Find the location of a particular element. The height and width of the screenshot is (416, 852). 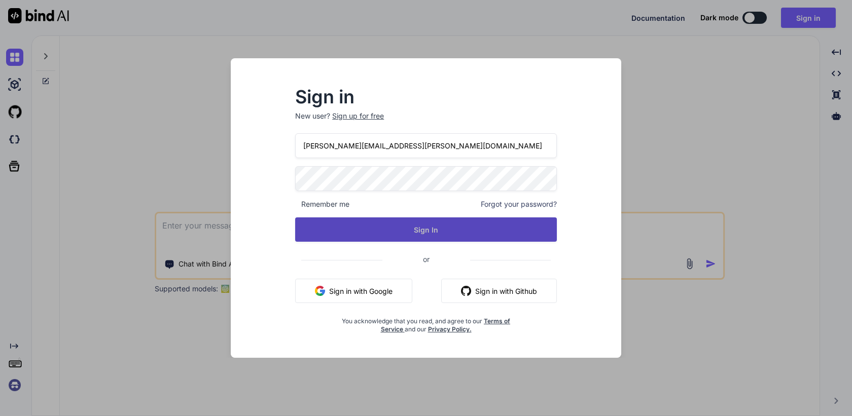

button: Sign in with Github is located at coordinates (499, 291).